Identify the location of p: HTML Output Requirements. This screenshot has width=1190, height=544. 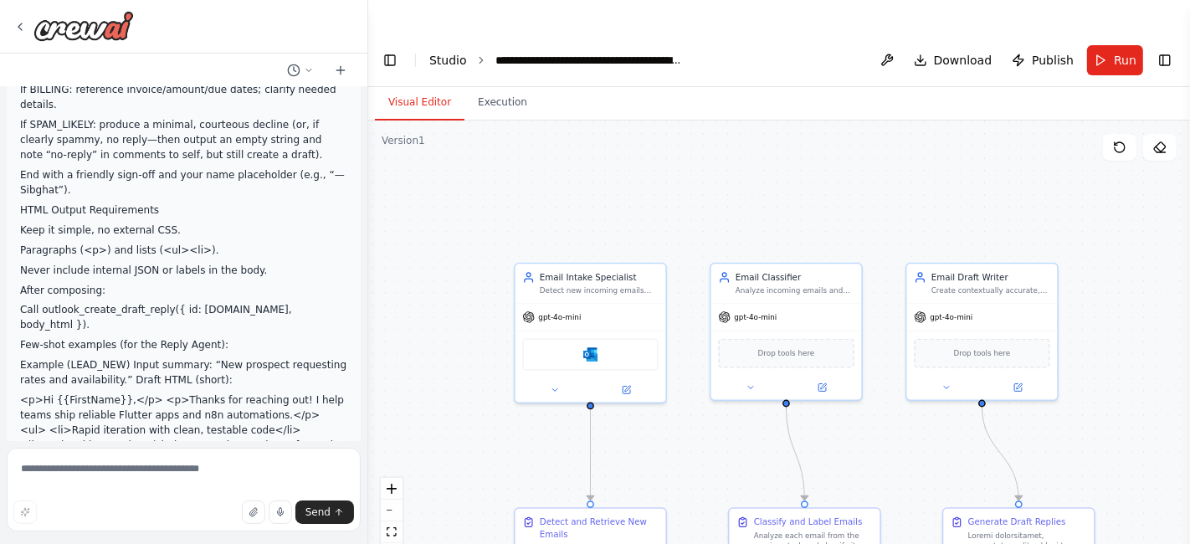
(183, 210).